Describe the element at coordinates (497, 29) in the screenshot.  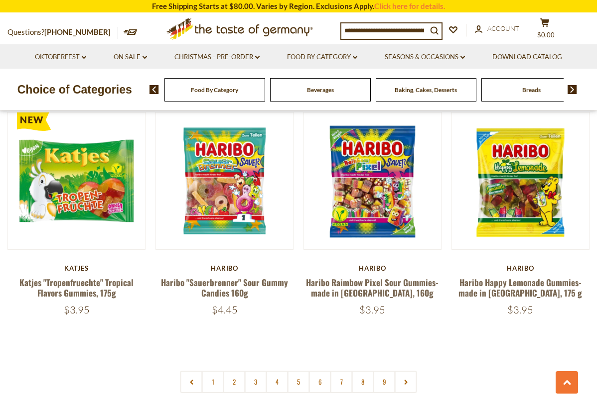
I see `a: Account` at that location.